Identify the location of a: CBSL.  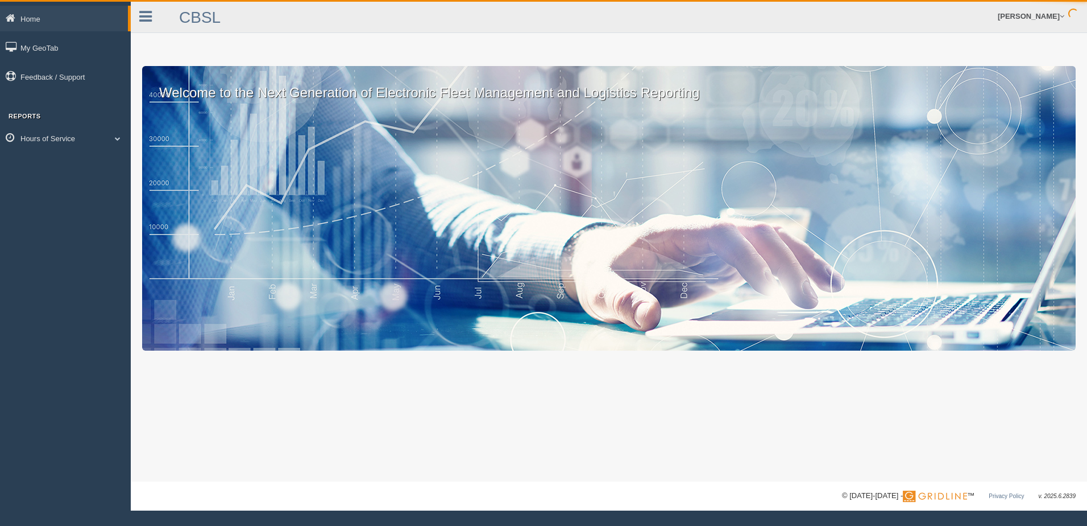
(200, 17).